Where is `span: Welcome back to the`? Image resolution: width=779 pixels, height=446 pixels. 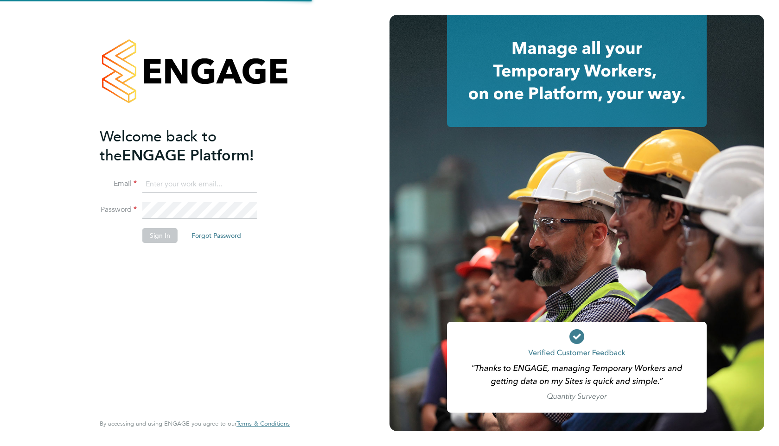
span: Welcome back to the is located at coordinates (158, 146).